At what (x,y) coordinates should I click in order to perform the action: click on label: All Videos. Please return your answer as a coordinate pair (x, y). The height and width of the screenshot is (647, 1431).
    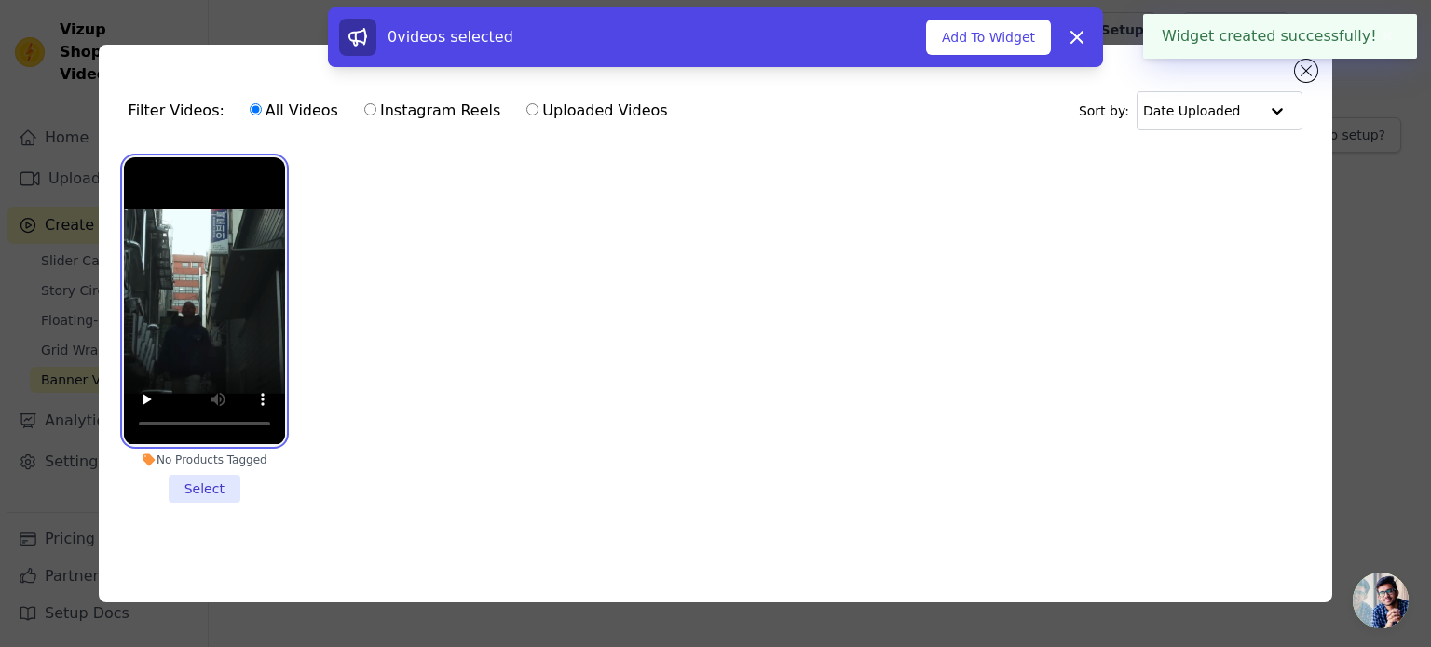
    Looking at the image, I should click on (293, 111).